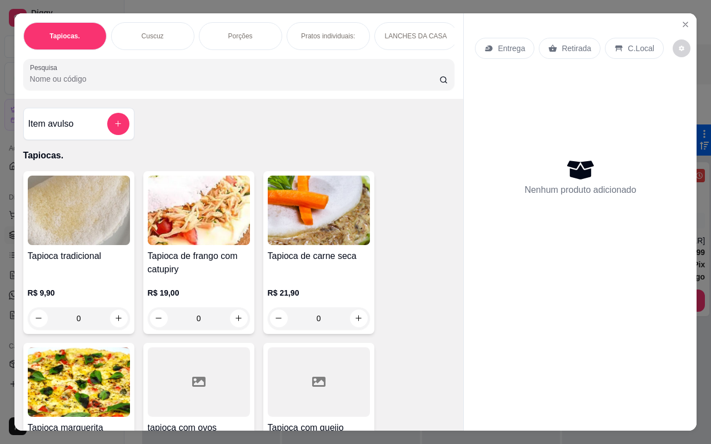 Image resolution: width=711 pixels, height=444 pixels. Describe the element at coordinates (319, 256) in the screenshot. I see `h4: Tapioca de carne seca` at that location.